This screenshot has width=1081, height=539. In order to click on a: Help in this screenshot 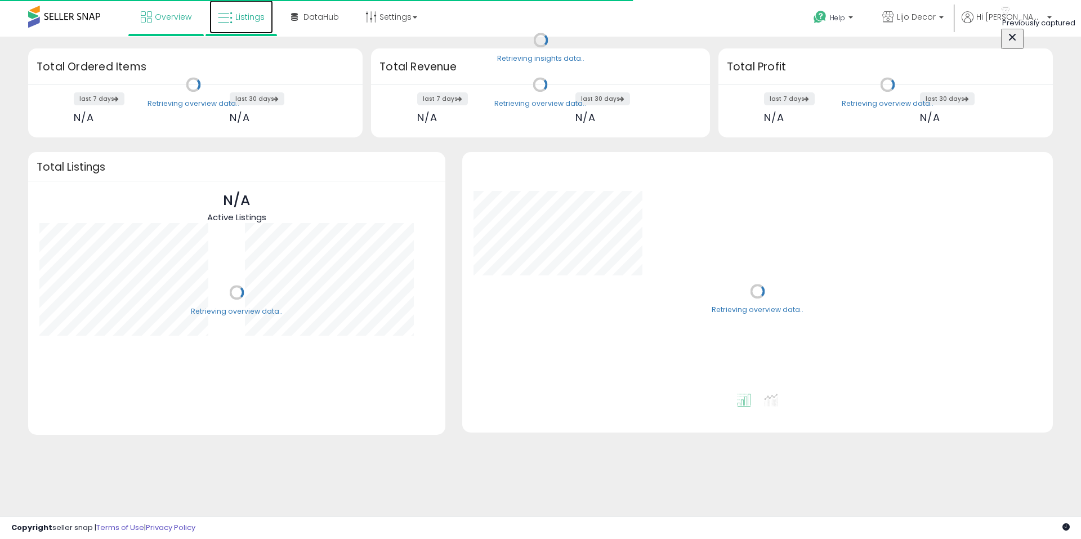, I will do `click(835, 19)`.